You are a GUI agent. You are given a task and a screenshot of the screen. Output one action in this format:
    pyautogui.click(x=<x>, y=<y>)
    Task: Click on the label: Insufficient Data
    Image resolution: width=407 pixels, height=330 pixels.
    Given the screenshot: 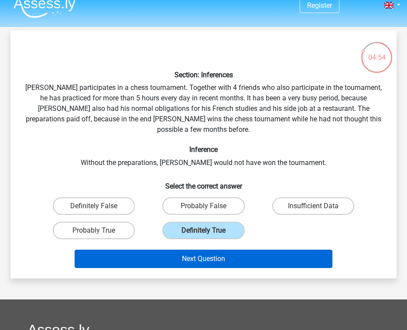 What is the action you would take?
    pyautogui.click(x=313, y=206)
    